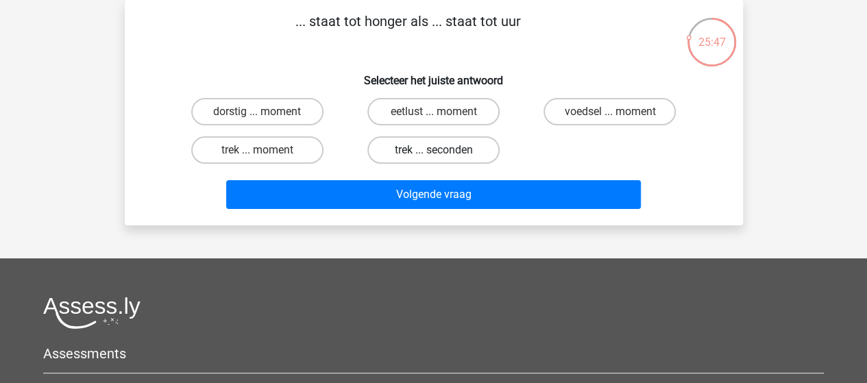  Describe the element at coordinates (434, 75) in the screenshot. I see `h6: Selecteer het juiste antwoord` at that location.